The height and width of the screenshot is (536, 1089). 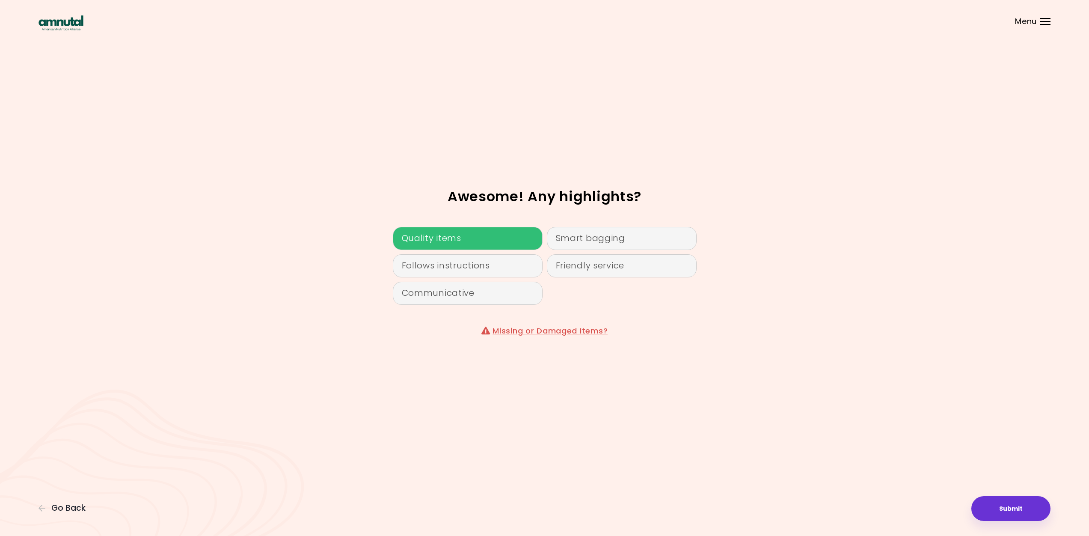 What do you see at coordinates (468, 266) in the screenshot?
I see `div: Follows instructions` at bounding box center [468, 266].